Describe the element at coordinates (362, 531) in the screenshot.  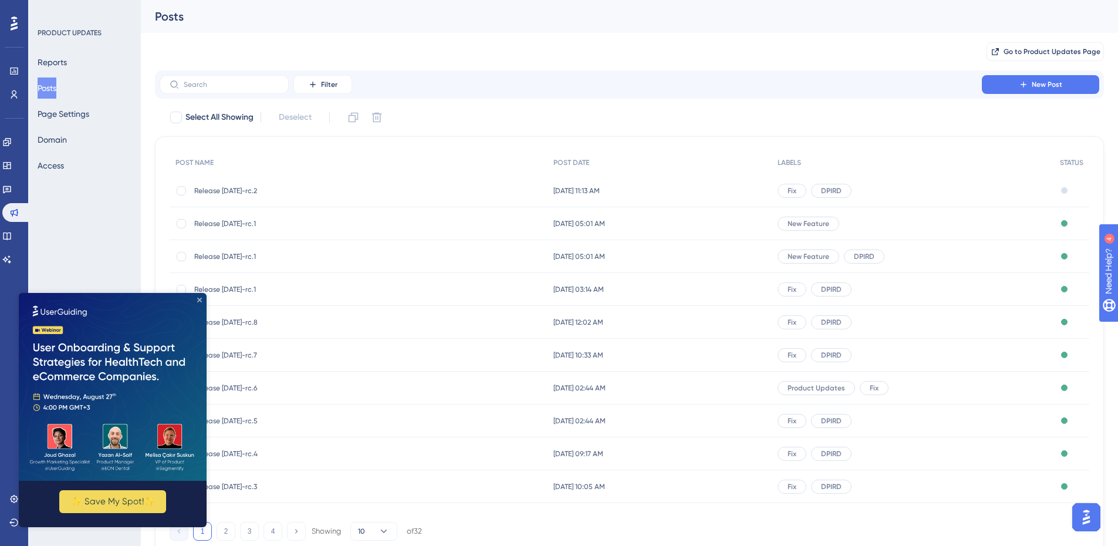
I see `span: 10` at that location.